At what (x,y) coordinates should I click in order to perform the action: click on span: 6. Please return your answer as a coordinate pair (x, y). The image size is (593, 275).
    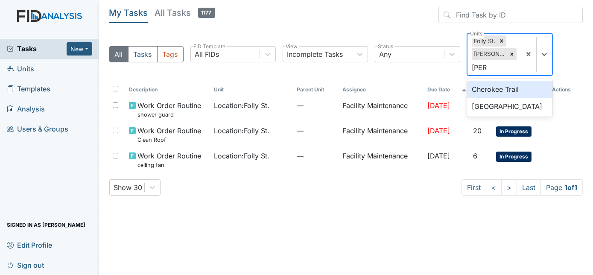
    Looking at the image, I should click on (476, 156).